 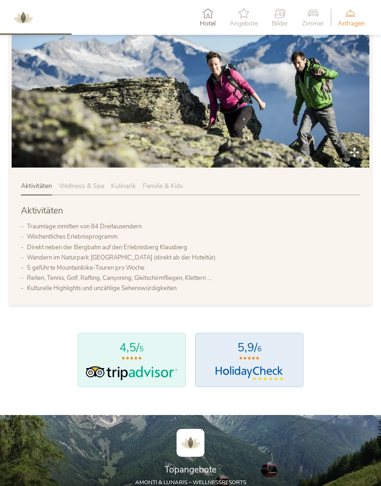 I want to click on li: Wöchentliches Erlebnisprogramm, so click(x=193, y=237).